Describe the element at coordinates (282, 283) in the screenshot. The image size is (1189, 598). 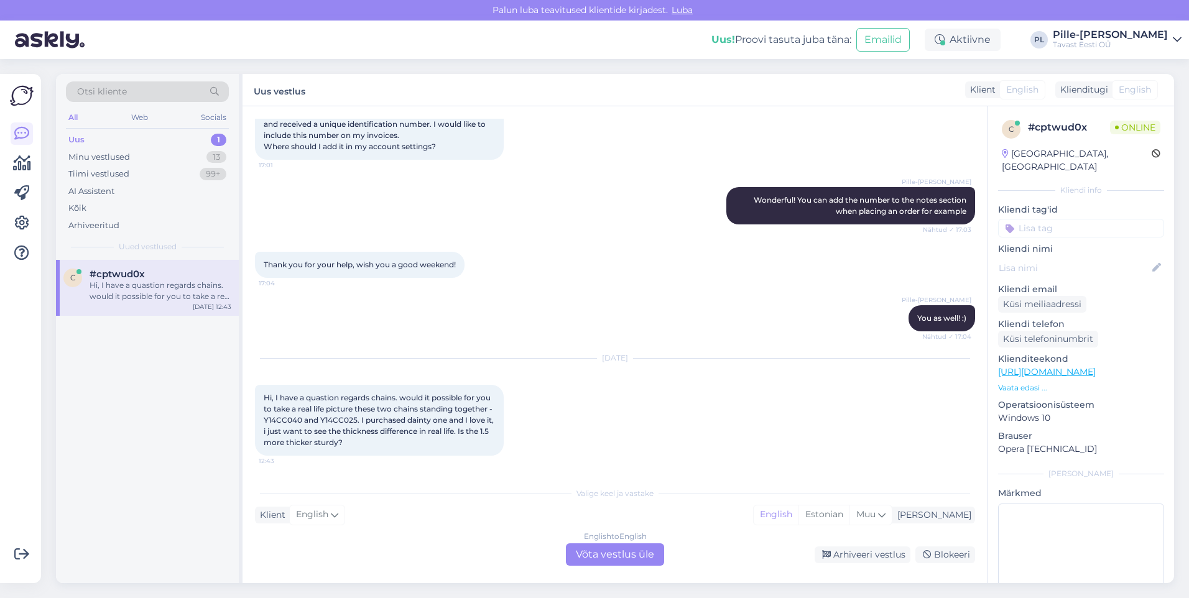
I see `span: 17:04` at that location.